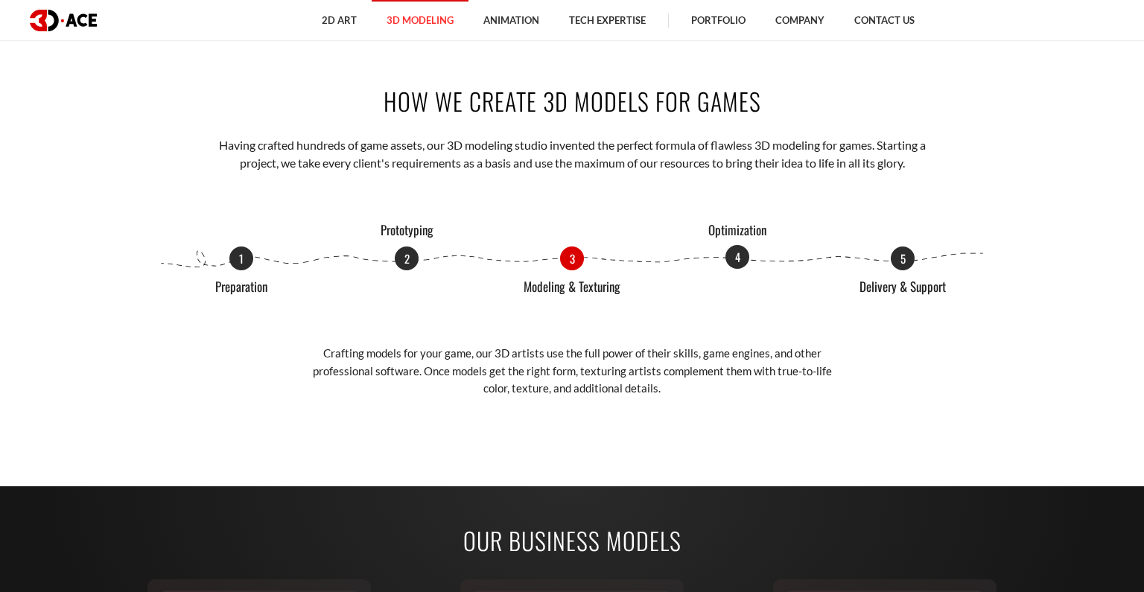  What do you see at coordinates (241, 258) in the screenshot?
I see `p: 1` at bounding box center [241, 258].